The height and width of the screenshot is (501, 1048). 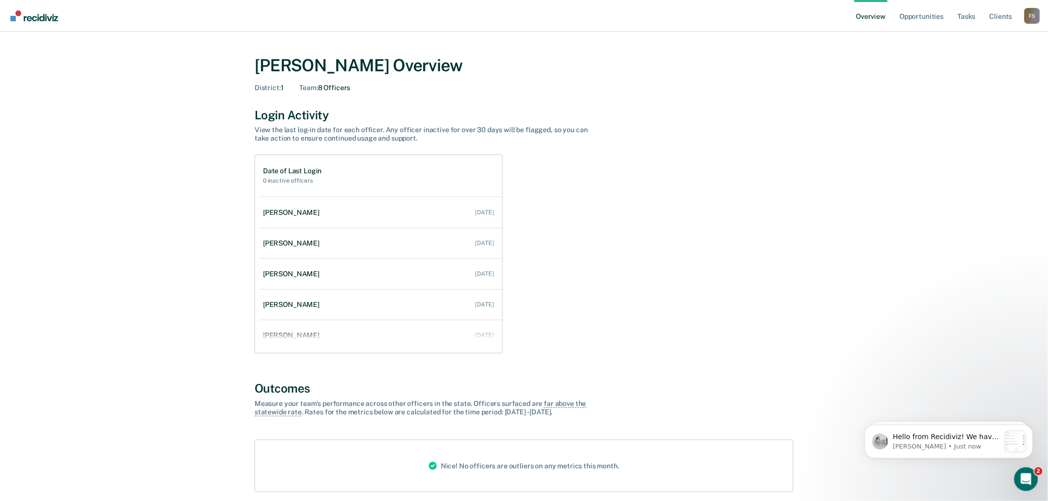 I want to click on button: Profile dropdown button, so click(x=1032, y=16).